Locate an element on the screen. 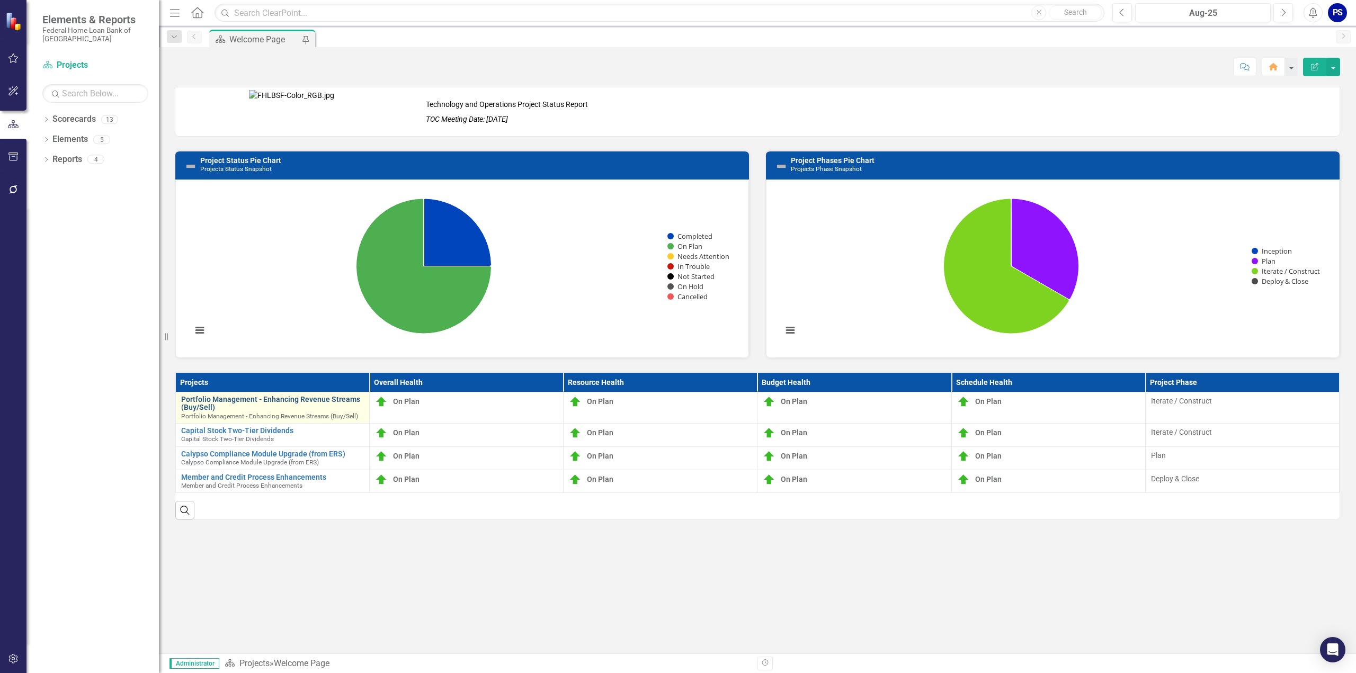 The height and width of the screenshot is (673, 1356). a: Project Phases Pie Chart is located at coordinates (832, 160).